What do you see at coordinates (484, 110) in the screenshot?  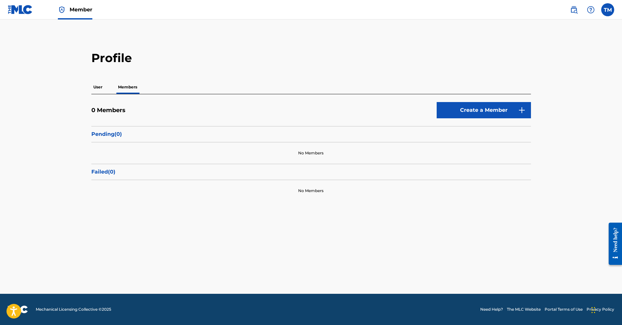 I see `a: Create a Member` at bounding box center [484, 110].